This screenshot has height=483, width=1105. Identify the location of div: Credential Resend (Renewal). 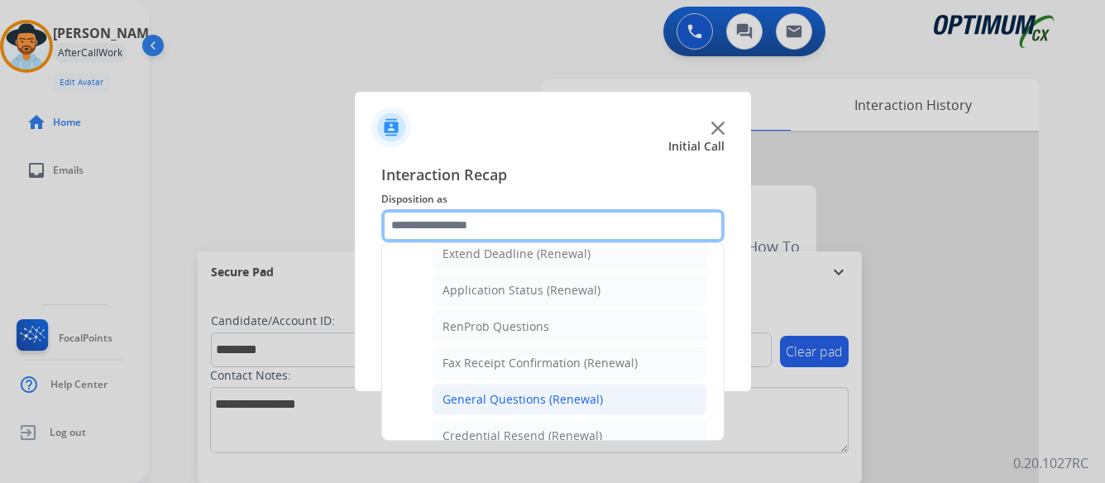
(522, 436).